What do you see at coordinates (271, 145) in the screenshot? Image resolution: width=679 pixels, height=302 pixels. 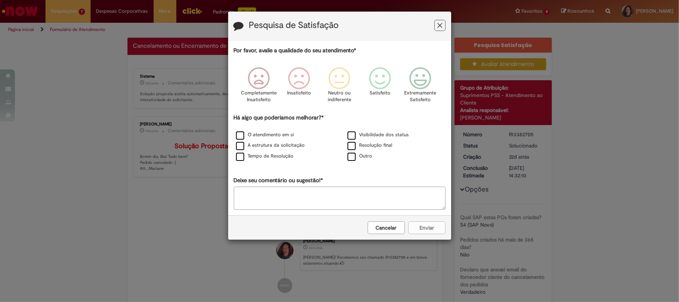 I see `label: A estrutura da solicitação` at bounding box center [271, 145].